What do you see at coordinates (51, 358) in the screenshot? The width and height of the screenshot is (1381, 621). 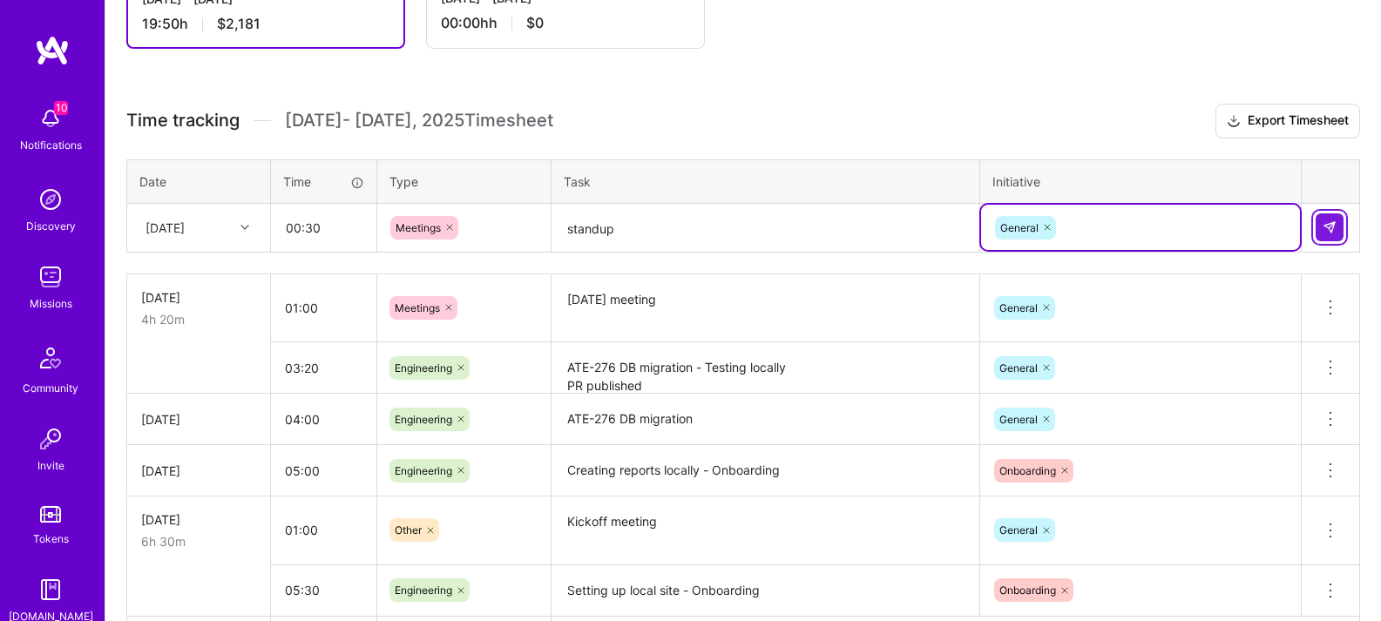 I see `img: Community` at bounding box center [51, 358].